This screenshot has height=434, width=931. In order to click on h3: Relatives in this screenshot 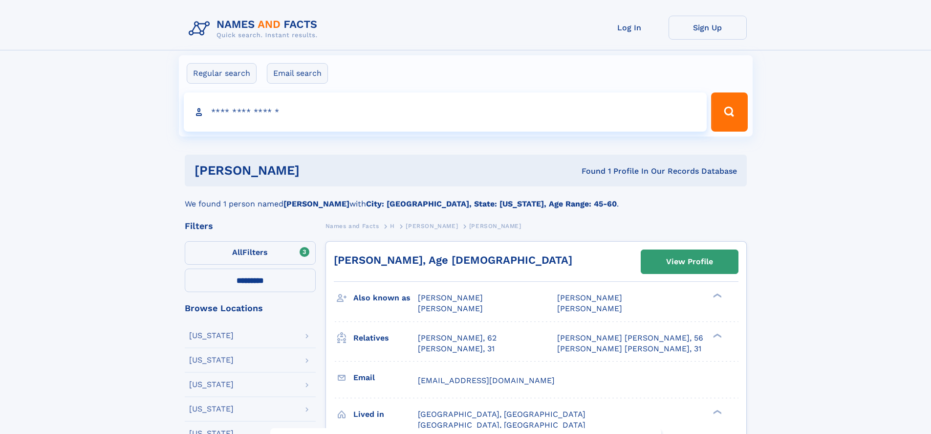, I will do `click(386, 338)`.